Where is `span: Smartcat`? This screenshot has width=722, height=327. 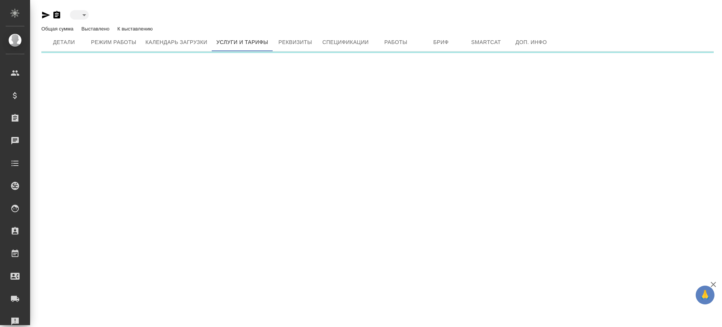 span: Smartcat is located at coordinates (486, 42).